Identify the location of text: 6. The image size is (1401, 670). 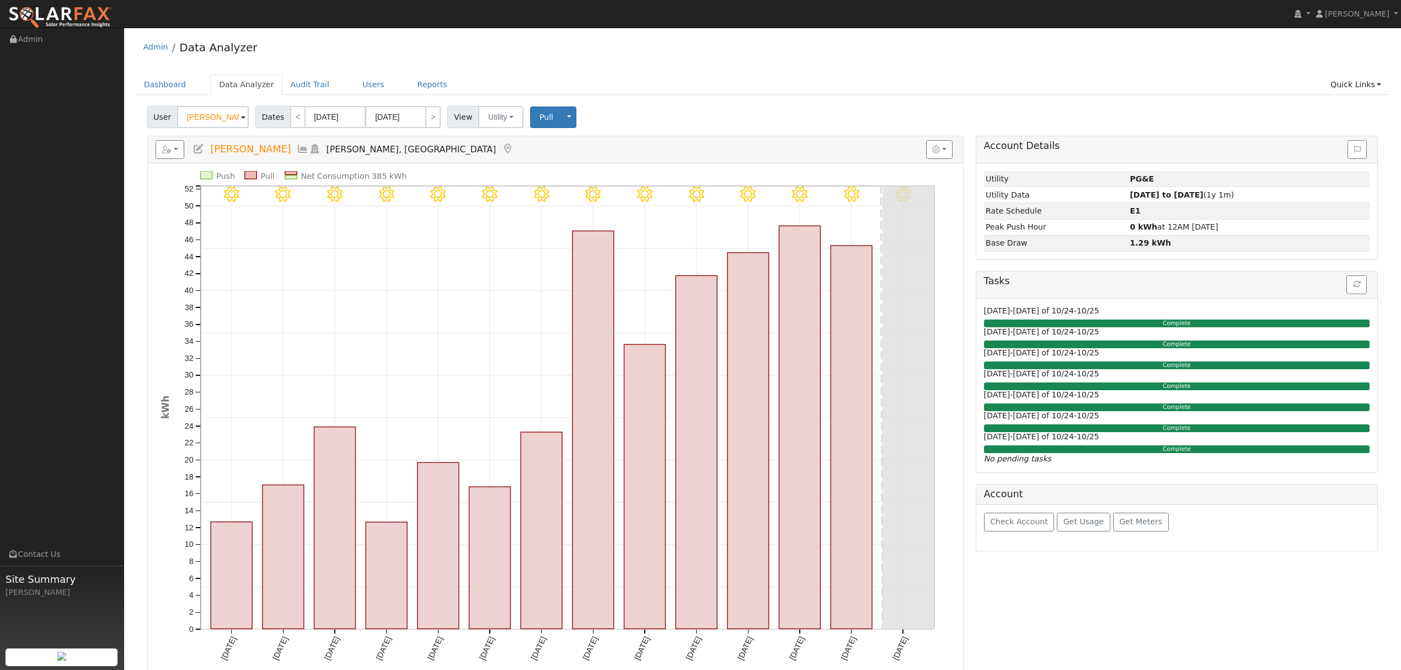
(191, 578).